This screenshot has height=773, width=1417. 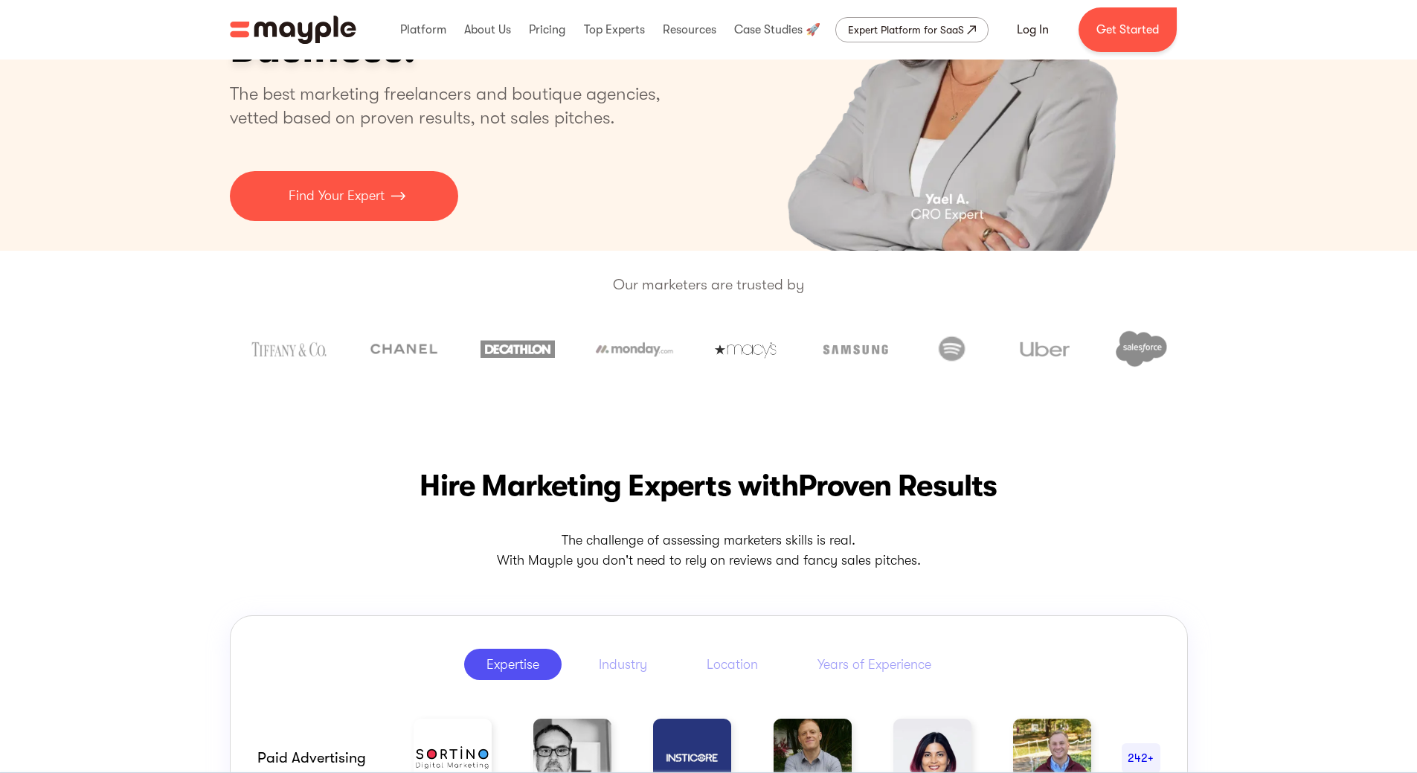 What do you see at coordinates (709, 550) in the screenshot?
I see `p: The challenge of assessing marketers skills is real. With Mayple you don't need to rely on review...` at bounding box center [709, 550].